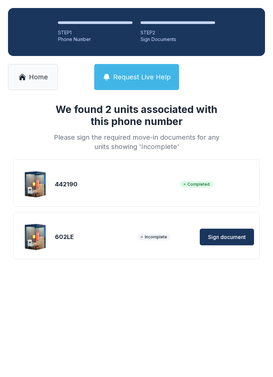 This screenshot has width=273, height=377. I want to click on div: STEP 2, so click(178, 33).